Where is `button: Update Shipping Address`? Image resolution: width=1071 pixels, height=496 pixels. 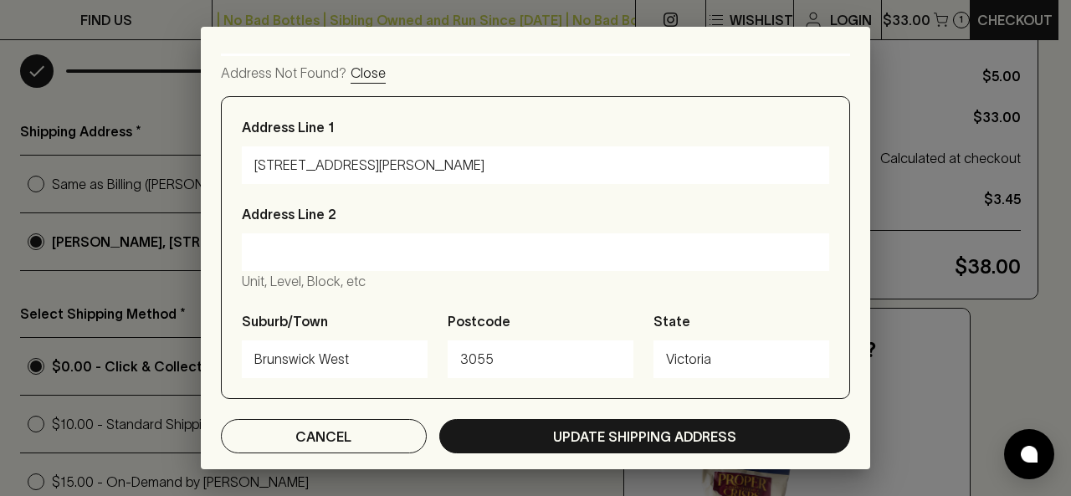 button: Update Shipping Address is located at coordinates (644, 436).